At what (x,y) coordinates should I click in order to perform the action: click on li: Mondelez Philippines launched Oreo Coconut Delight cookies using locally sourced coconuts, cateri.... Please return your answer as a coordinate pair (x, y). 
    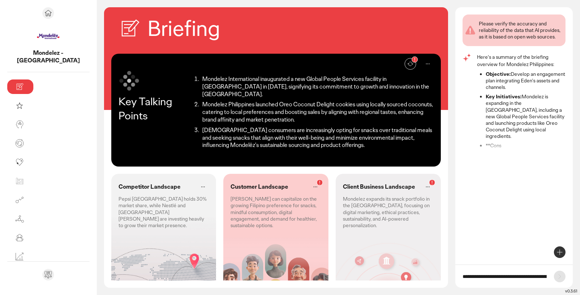
    Looking at the image, I should click on (317, 112).